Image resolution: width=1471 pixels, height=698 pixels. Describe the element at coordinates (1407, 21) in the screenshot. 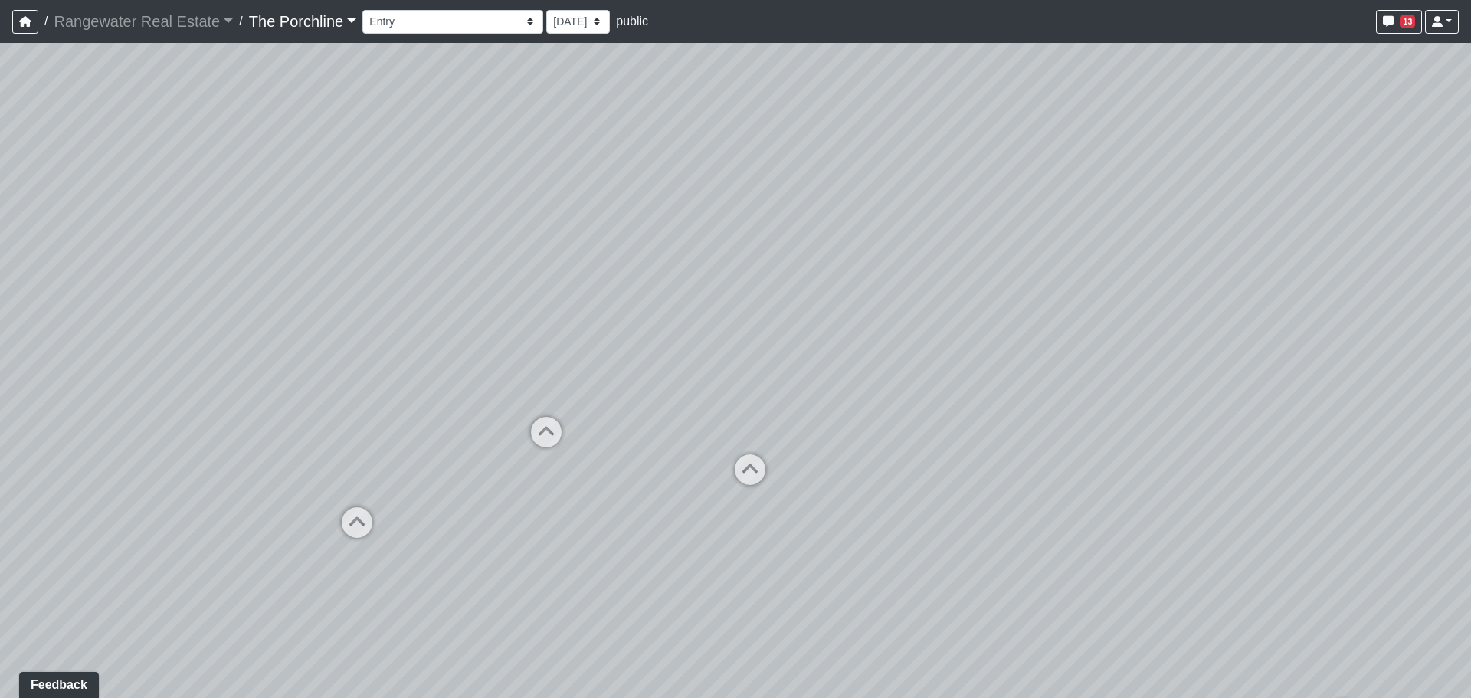

I see `span: 13` at that location.